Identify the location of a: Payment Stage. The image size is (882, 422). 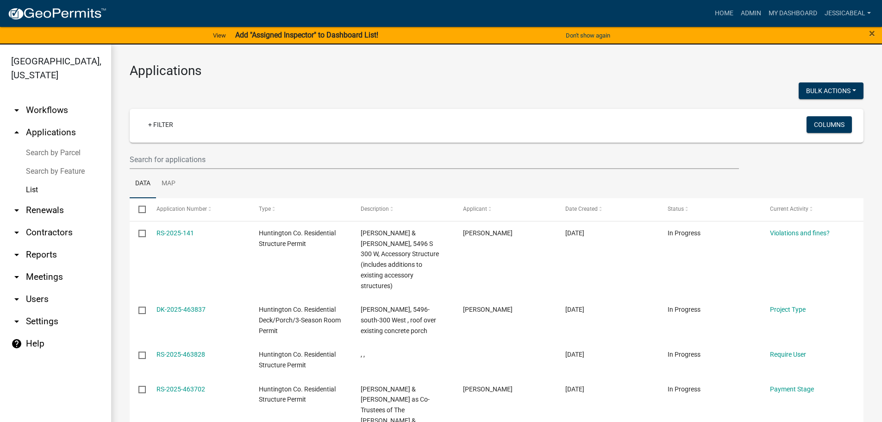
(792, 389).